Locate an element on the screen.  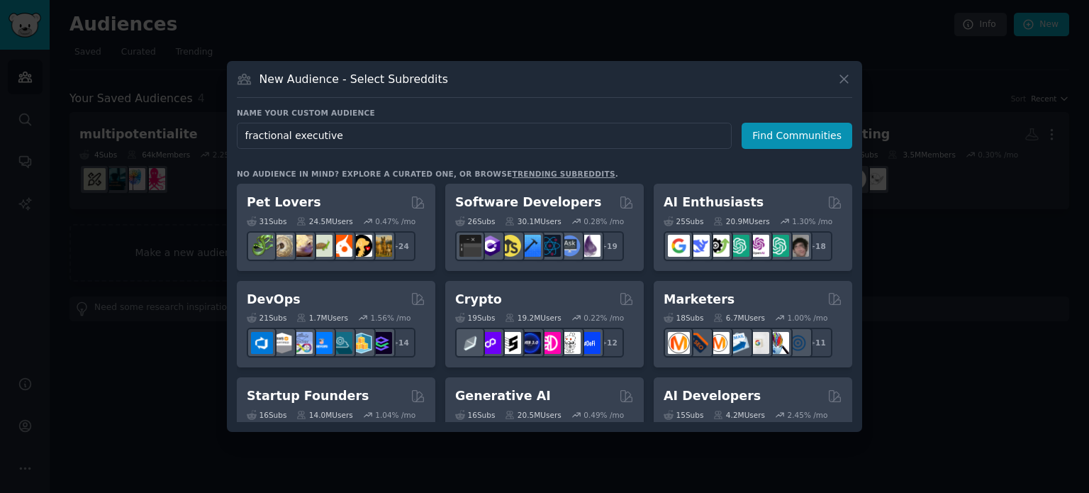
img: PlatformEngineers is located at coordinates (381, 342).